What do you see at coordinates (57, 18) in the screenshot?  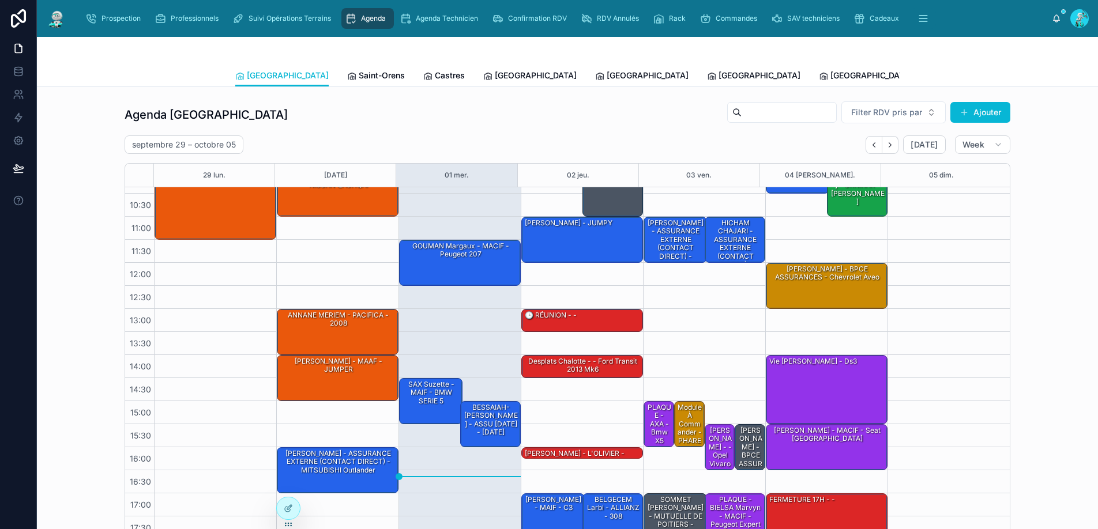 I see `img: App logo` at bounding box center [57, 18].